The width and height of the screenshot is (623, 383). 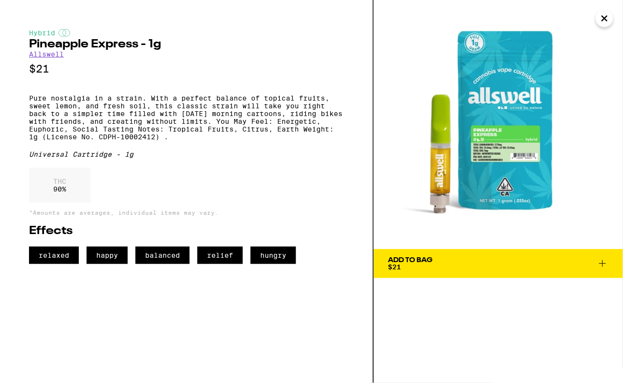 I want to click on h2: Pineapple Express - 1g, so click(x=186, y=44).